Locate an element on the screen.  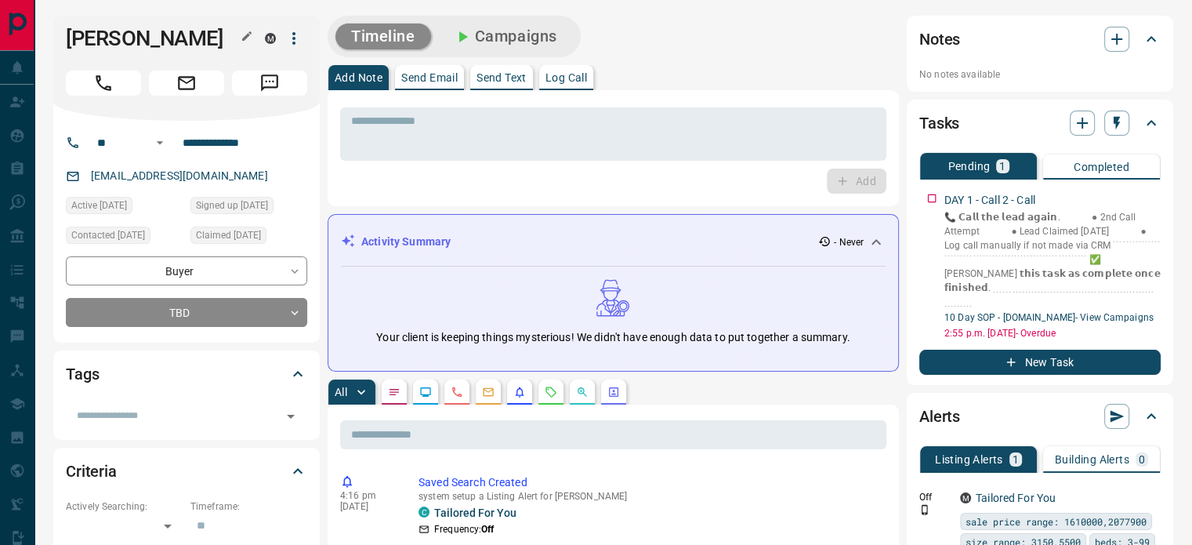
p: 0 is located at coordinates (1142, 459).